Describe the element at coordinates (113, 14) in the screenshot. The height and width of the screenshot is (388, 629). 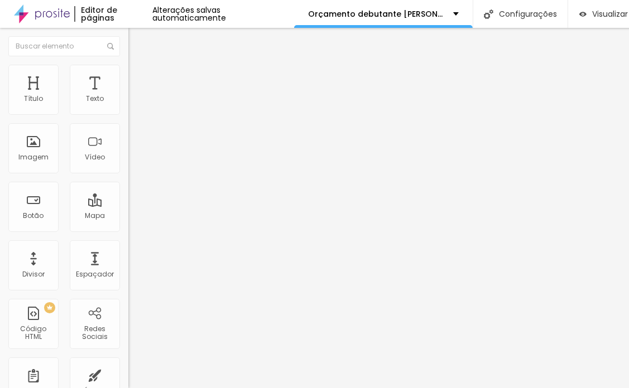
I see `div: Editor de páginas` at that location.